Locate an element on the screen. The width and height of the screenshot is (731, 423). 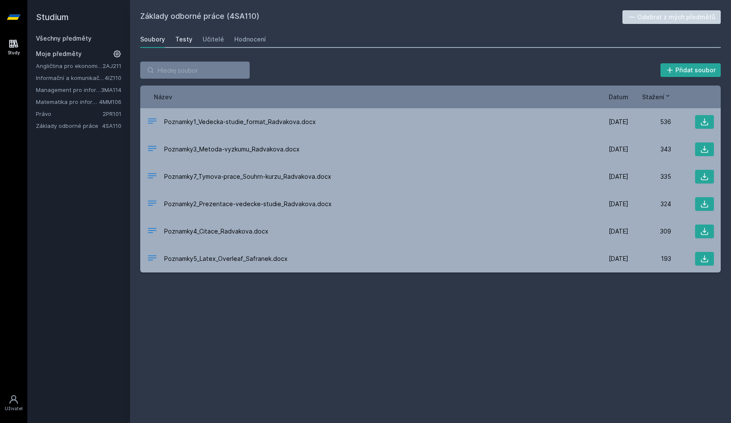
button: Datum is located at coordinates (618, 97).